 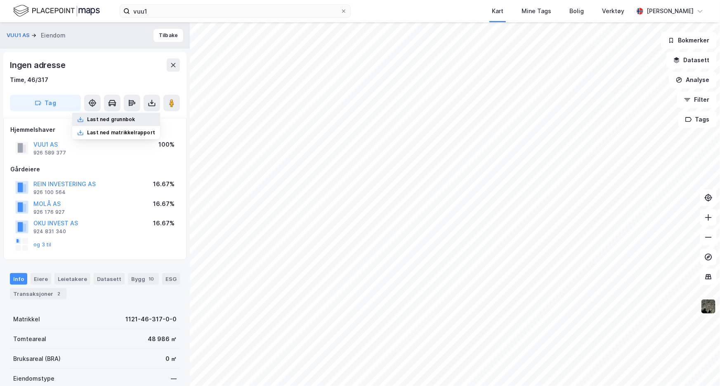 I want to click on div: Verktøy, so click(x=613, y=11).